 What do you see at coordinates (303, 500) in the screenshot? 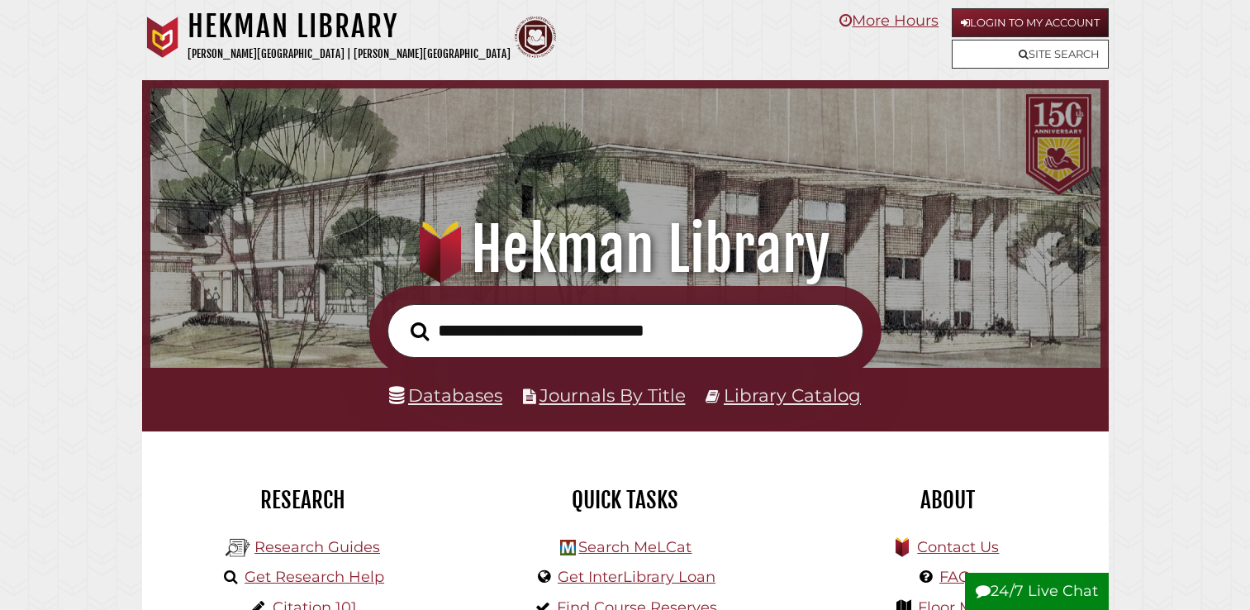
I see `h2: Research` at bounding box center [303, 500].